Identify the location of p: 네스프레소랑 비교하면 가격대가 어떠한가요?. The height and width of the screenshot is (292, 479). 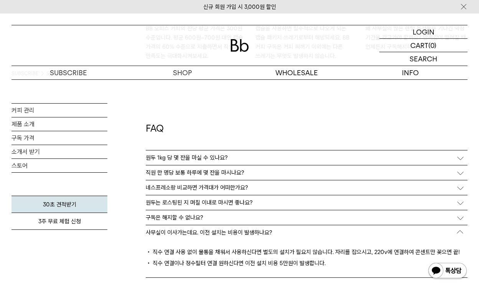
(197, 188).